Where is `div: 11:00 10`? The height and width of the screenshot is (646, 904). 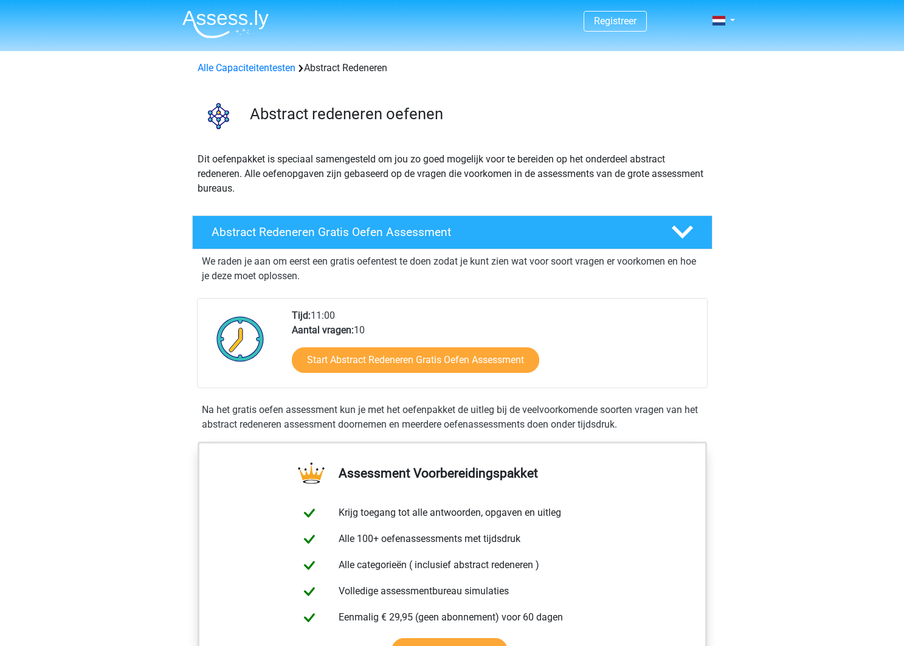 div: 11:00 10 is located at coordinates (494, 348).